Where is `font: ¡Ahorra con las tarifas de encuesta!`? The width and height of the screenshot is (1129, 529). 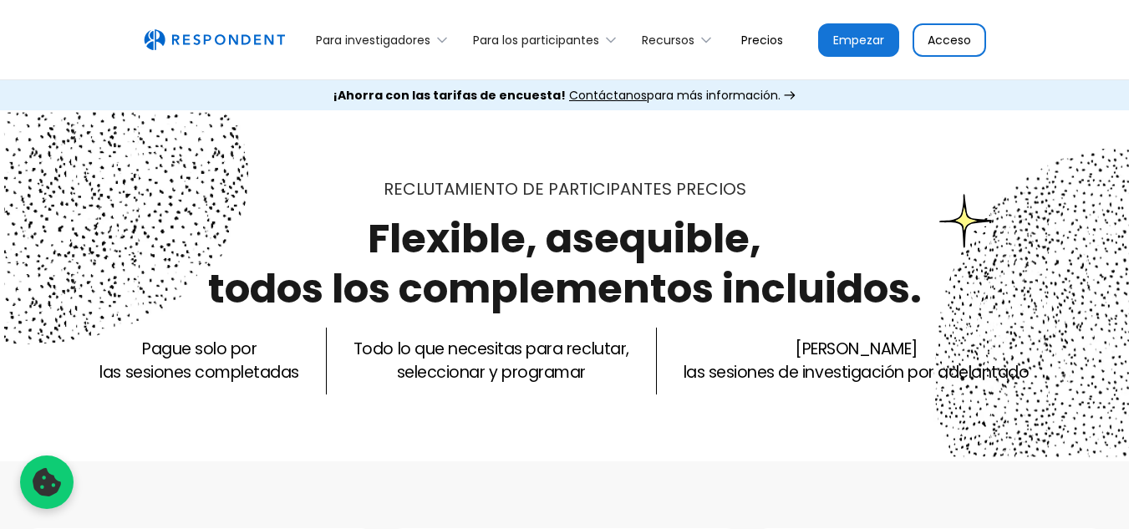
font: ¡Ahorra con las tarifas de encuesta! is located at coordinates (449, 95).